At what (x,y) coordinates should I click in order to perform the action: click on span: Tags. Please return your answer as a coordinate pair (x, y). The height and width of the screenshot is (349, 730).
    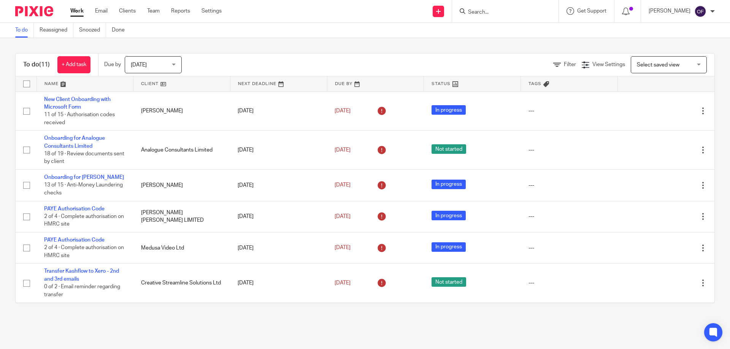
    Looking at the image, I should click on (535, 84).